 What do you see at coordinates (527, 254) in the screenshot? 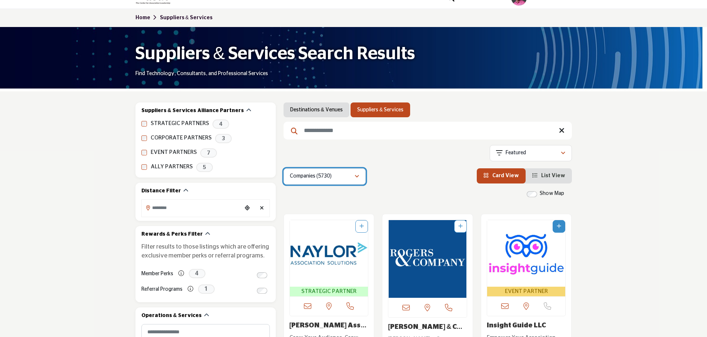
I see `img: Insight Guide LLC` at bounding box center [527, 254].